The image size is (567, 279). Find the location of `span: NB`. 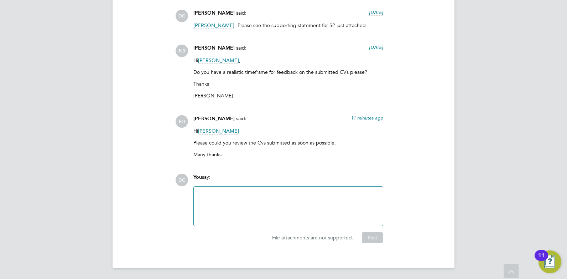

span: NB is located at coordinates (182, 51).